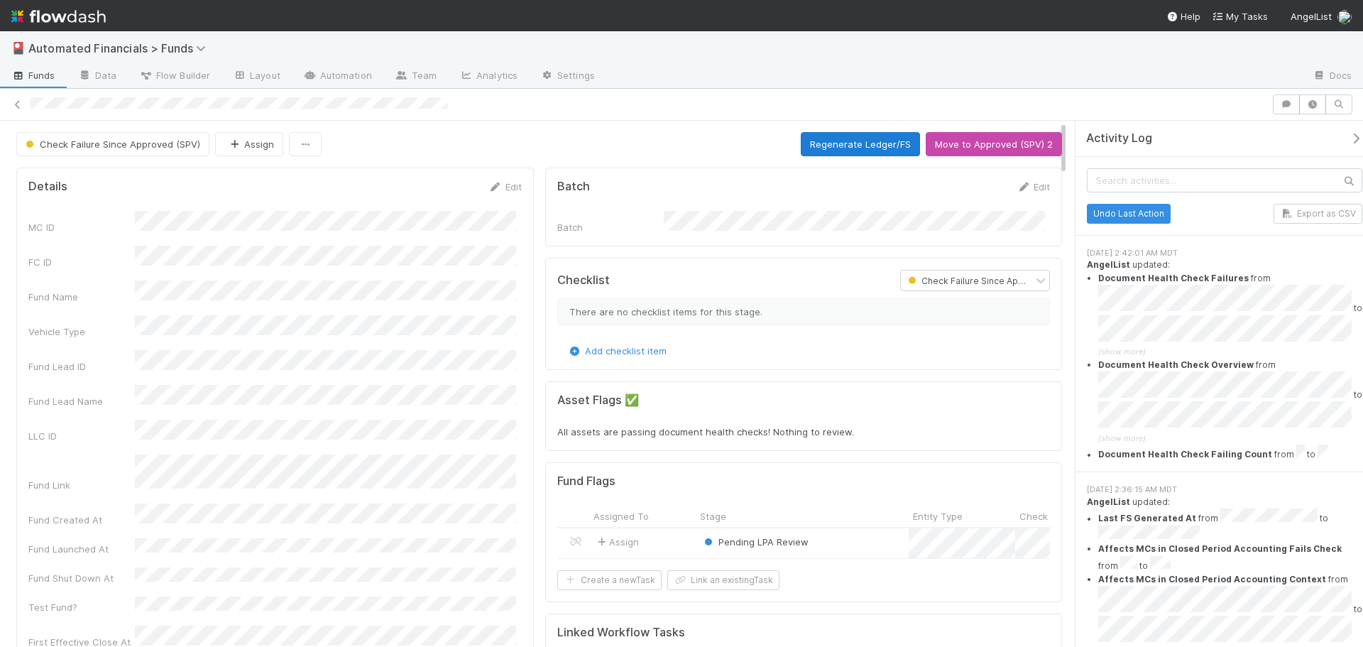 The width and height of the screenshot is (1363, 647). Describe the element at coordinates (1183, 16) in the screenshot. I see `div: Help` at that location.